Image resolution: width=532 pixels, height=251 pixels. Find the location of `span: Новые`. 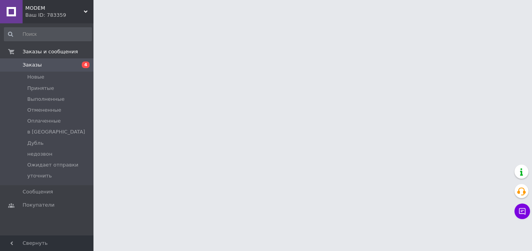

span: Новые is located at coordinates (36, 77).